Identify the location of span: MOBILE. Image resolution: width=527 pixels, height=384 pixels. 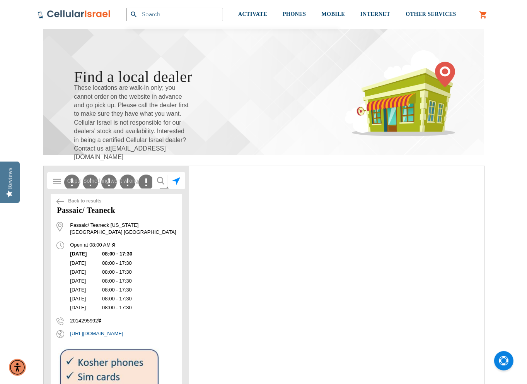
(333, 14).